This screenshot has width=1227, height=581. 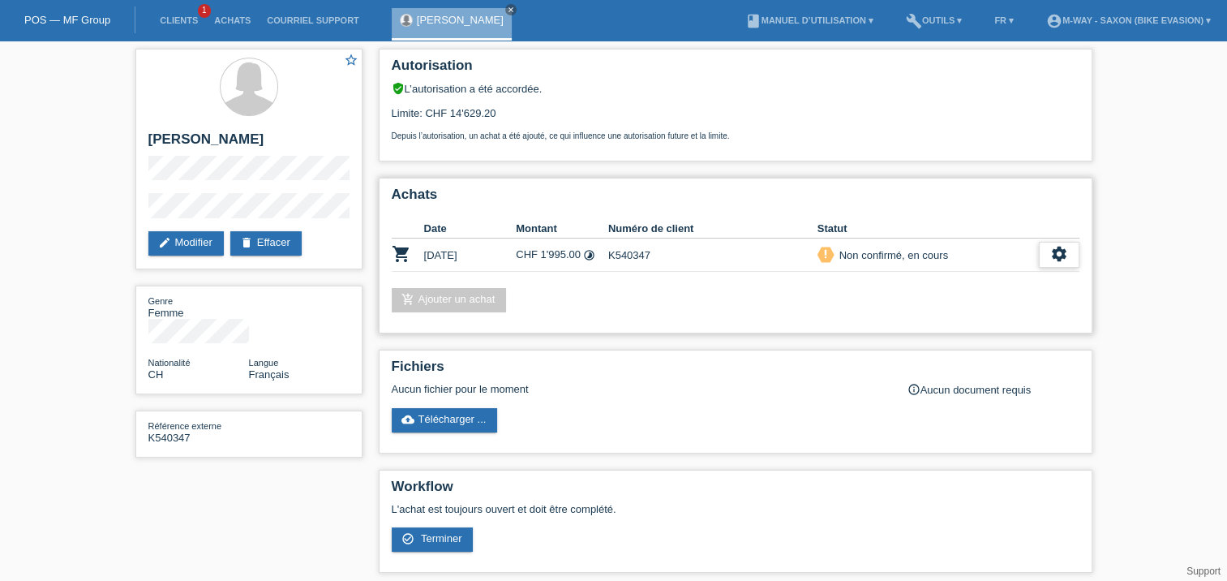 I want to click on div: K540347, so click(x=199, y=431).